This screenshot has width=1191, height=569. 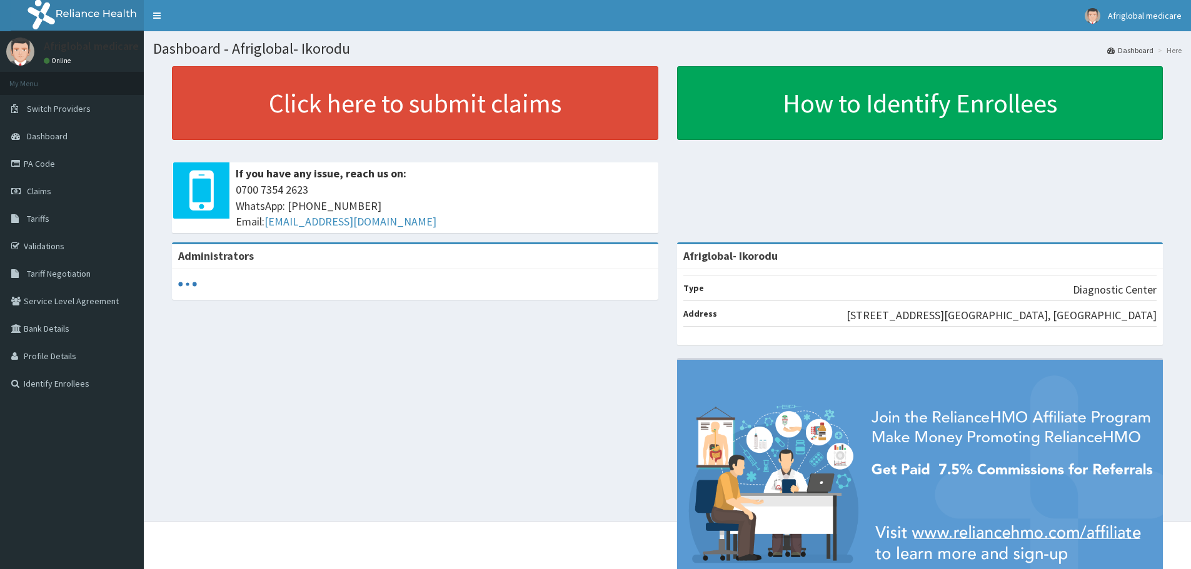 I want to click on span: Dashboard, so click(x=47, y=136).